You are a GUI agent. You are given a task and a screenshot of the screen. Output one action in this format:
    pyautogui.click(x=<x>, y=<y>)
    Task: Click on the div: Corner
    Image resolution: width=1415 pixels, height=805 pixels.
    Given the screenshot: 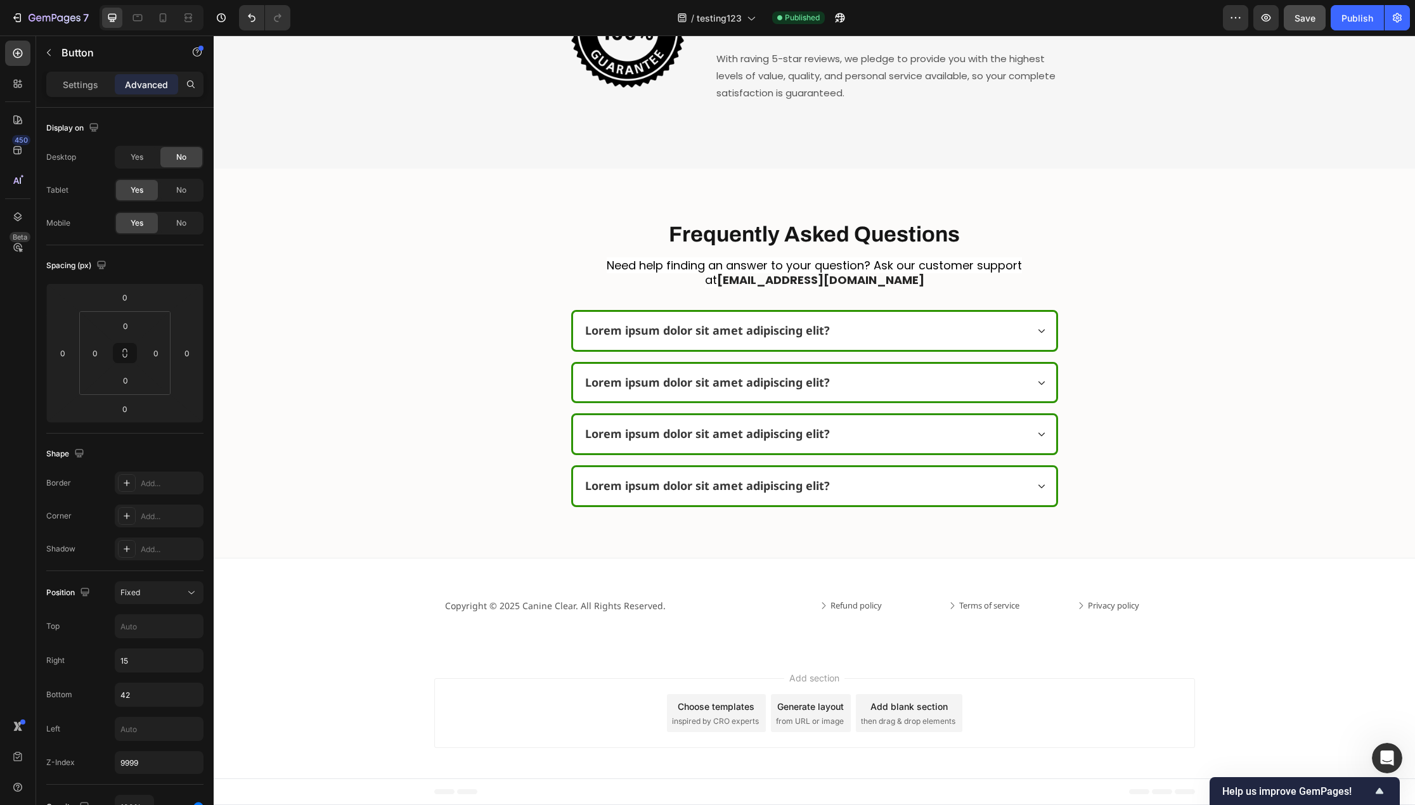 What is the action you would take?
    pyautogui.click(x=59, y=516)
    